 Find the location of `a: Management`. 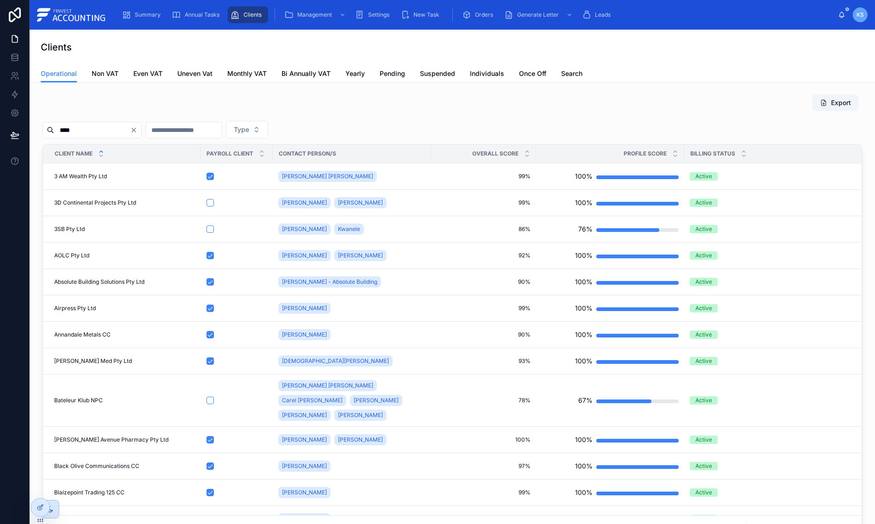

a: Management is located at coordinates (316, 15).